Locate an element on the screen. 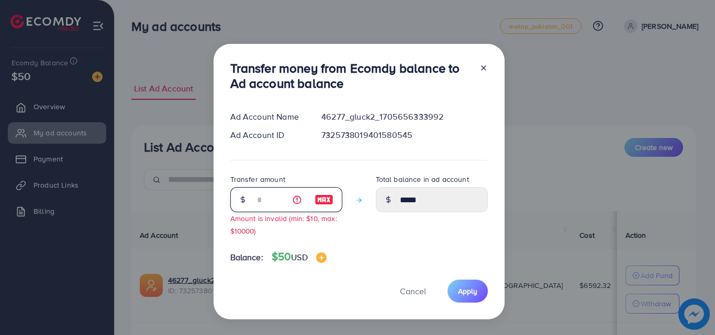 The image size is (715, 335). button: Cancel is located at coordinates (413, 291).